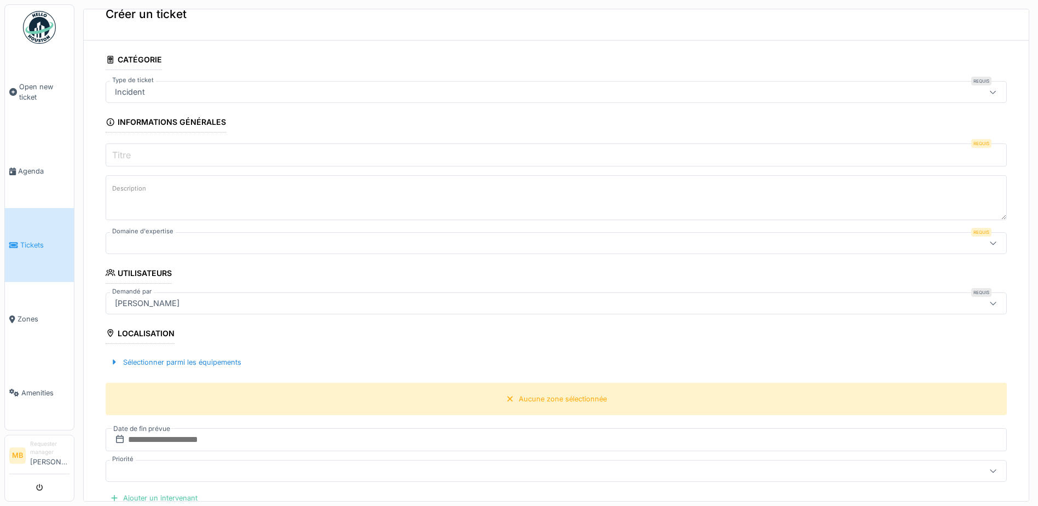  I want to click on span: Agenda, so click(44, 171).